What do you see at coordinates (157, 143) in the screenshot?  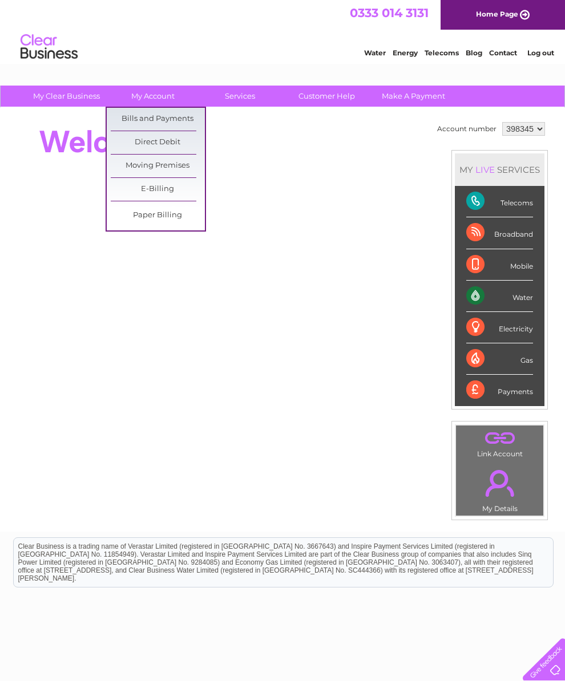 I see `a: Direct Debit` at bounding box center [157, 143].